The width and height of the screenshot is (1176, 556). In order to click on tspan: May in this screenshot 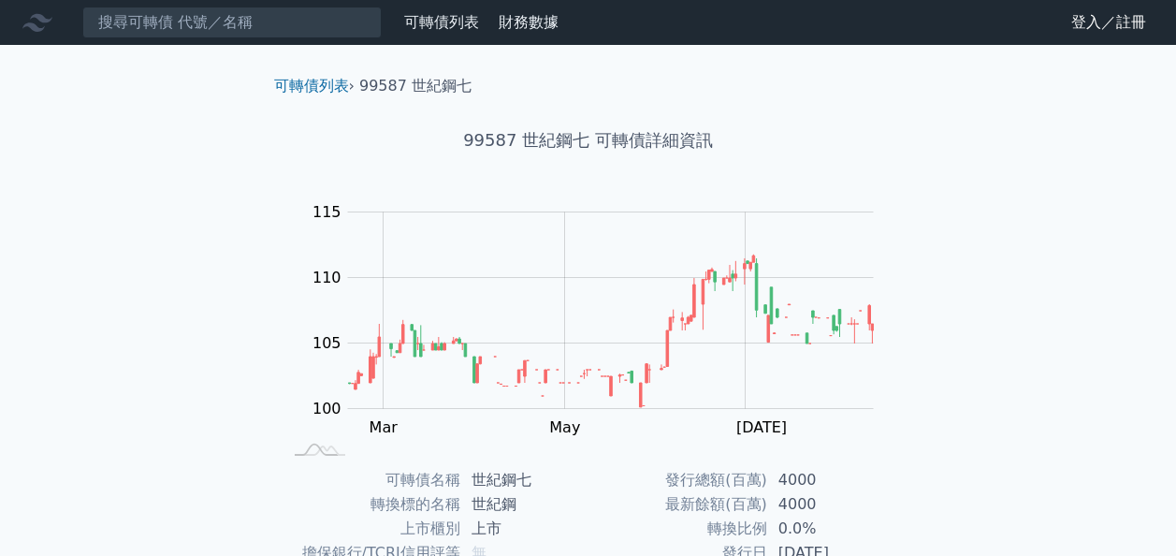, I will do `click(564, 427)`.